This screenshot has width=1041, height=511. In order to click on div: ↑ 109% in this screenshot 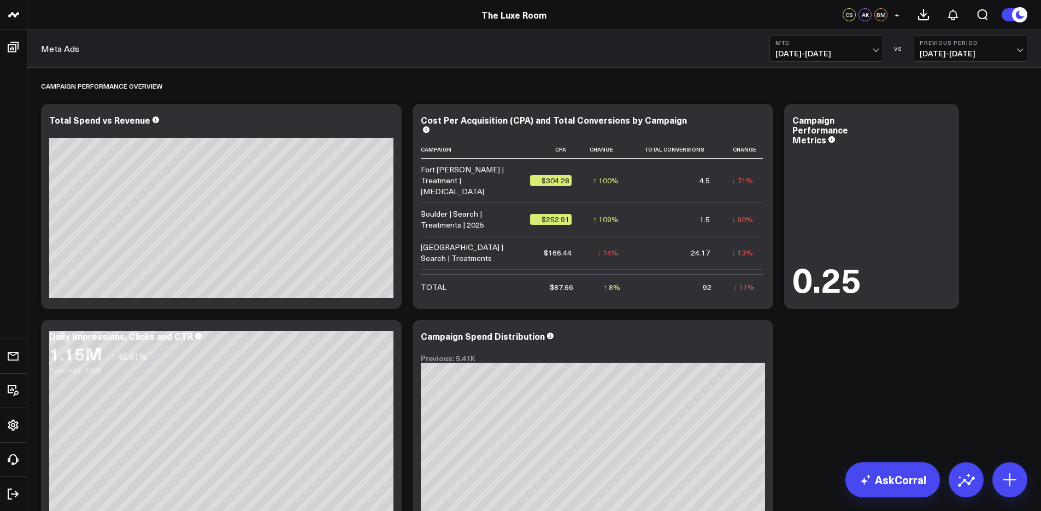, I will do `click(606, 219)`.